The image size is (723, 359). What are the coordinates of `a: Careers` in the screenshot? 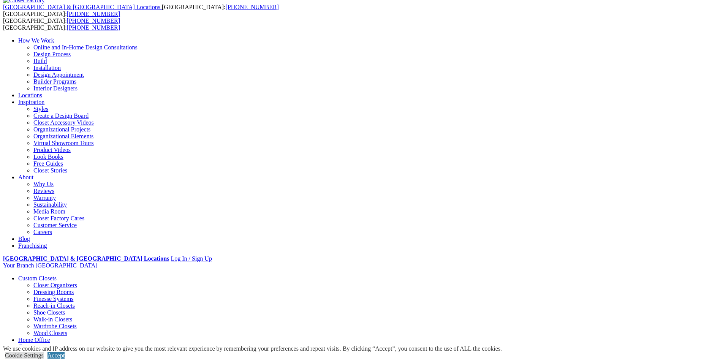 It's located at (43, 232).